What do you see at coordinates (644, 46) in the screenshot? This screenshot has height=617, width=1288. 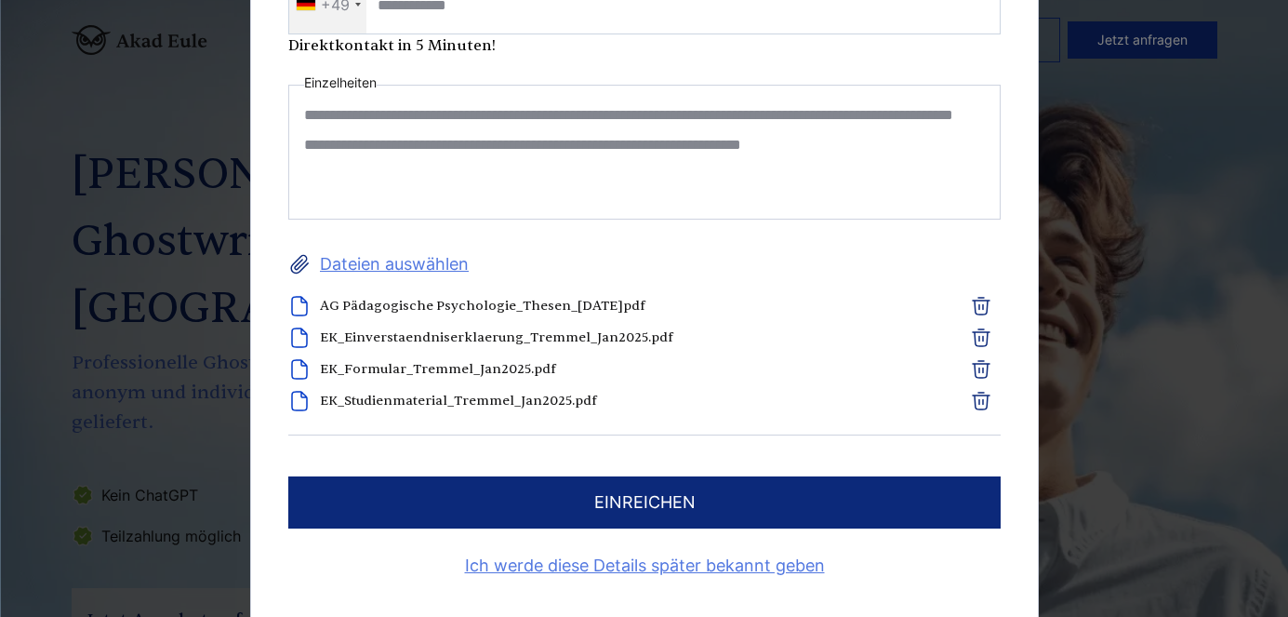 I see `div: Direktkontakt in 5 Minuten!` at bounding box center [644, 46].